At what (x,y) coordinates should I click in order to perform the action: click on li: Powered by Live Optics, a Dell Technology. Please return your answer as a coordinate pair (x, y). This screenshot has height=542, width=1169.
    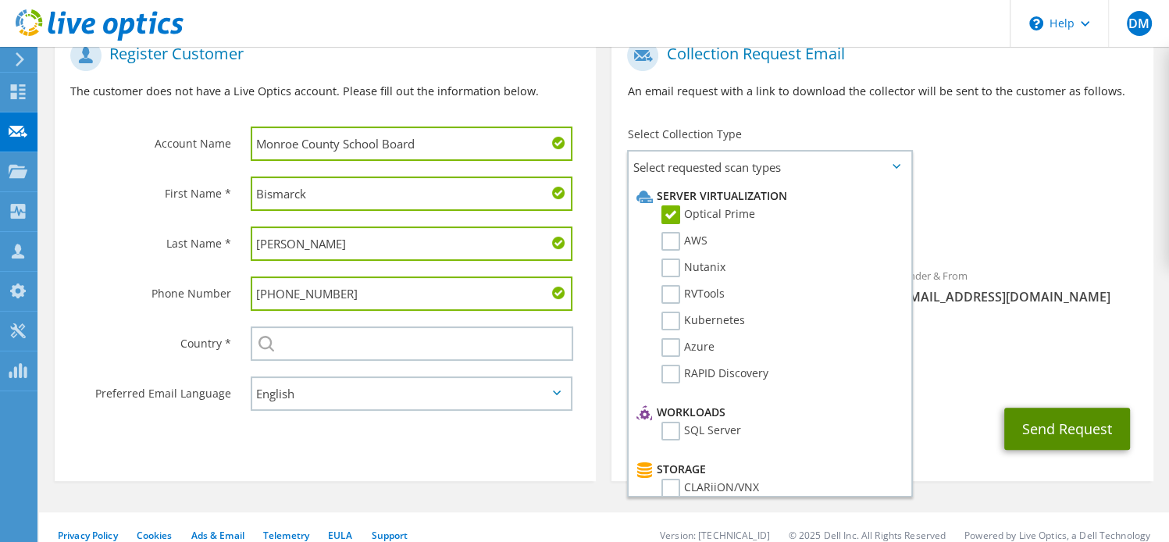
    Looking at the image, I should click on (1057, 535).